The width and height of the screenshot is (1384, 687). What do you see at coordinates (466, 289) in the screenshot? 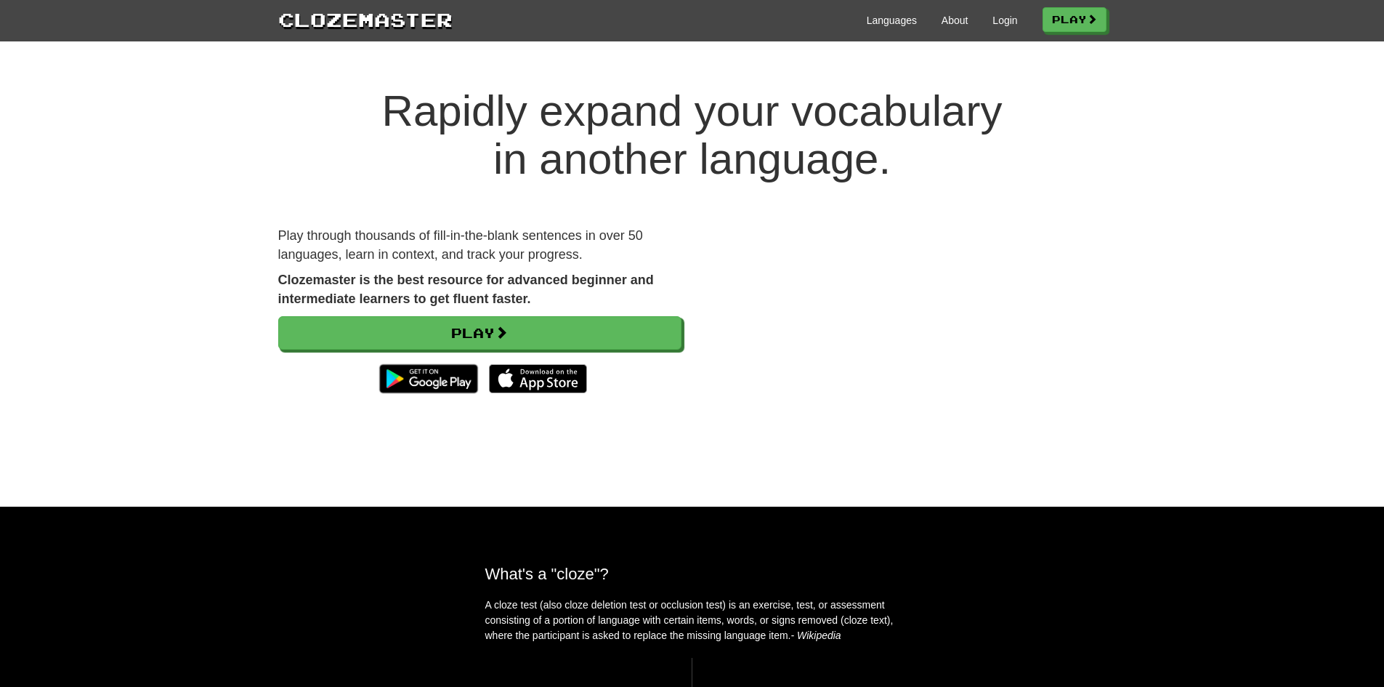
I see `strong: Clozemaster is the best resource for advanced beginner and intermediate learners to get fluent fa...` at bounding box center [466, 289].